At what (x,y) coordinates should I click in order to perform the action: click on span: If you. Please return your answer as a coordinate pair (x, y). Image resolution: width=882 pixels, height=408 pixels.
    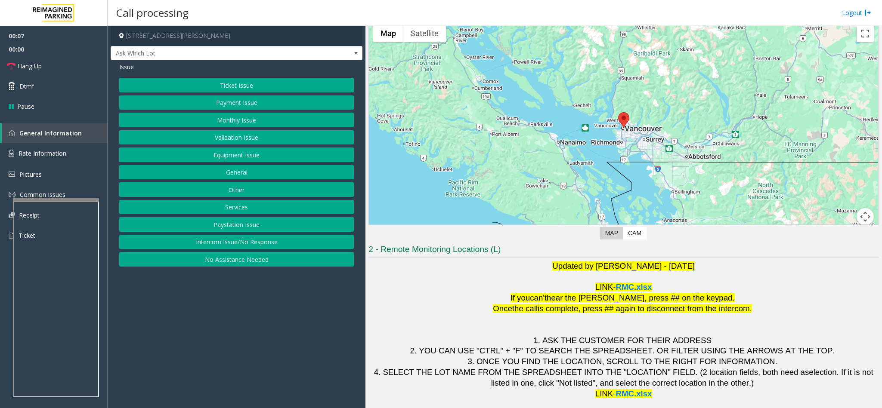
    Looking at the image, I should click on (520, 298).